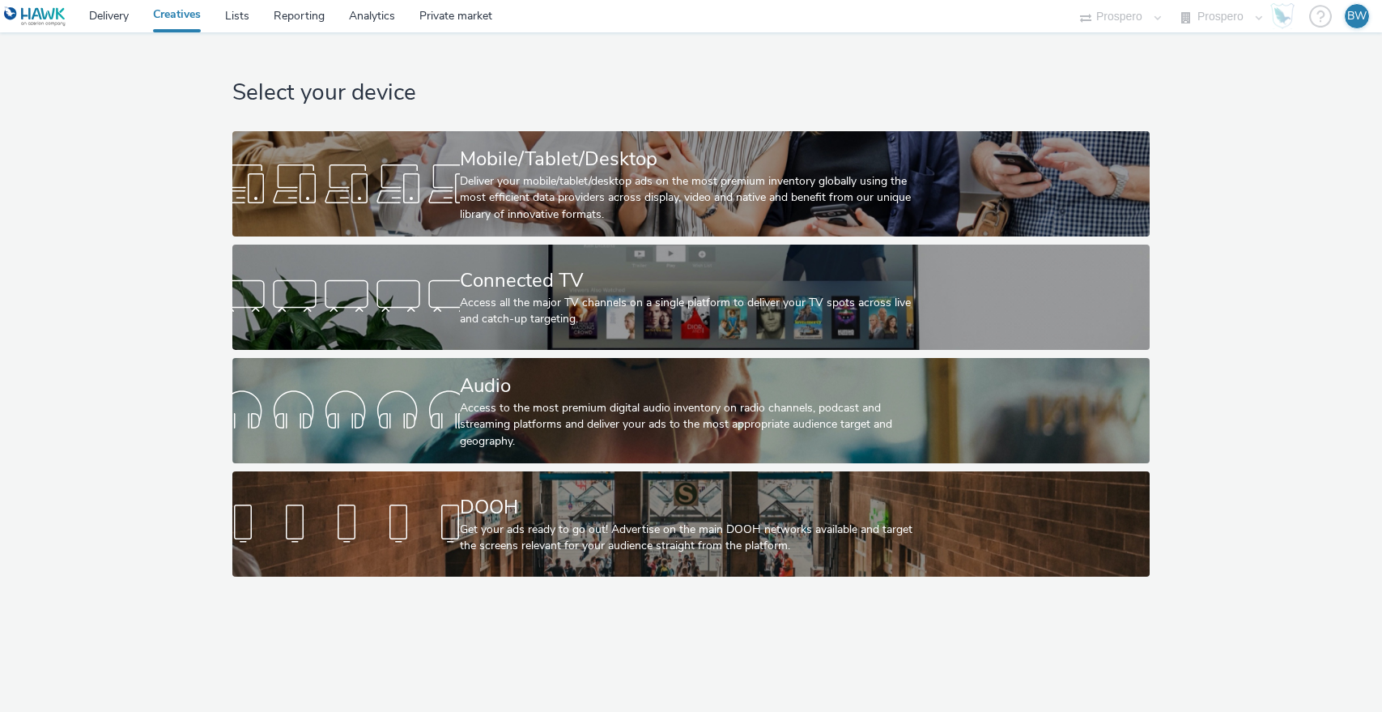 The image size is (1382, 712). Describe the element at coordinates (687, 424) in the screenshot. I see `div: Access to the most premium digital audio inventory on radio channels, podcast and streaming platf...` at that location.